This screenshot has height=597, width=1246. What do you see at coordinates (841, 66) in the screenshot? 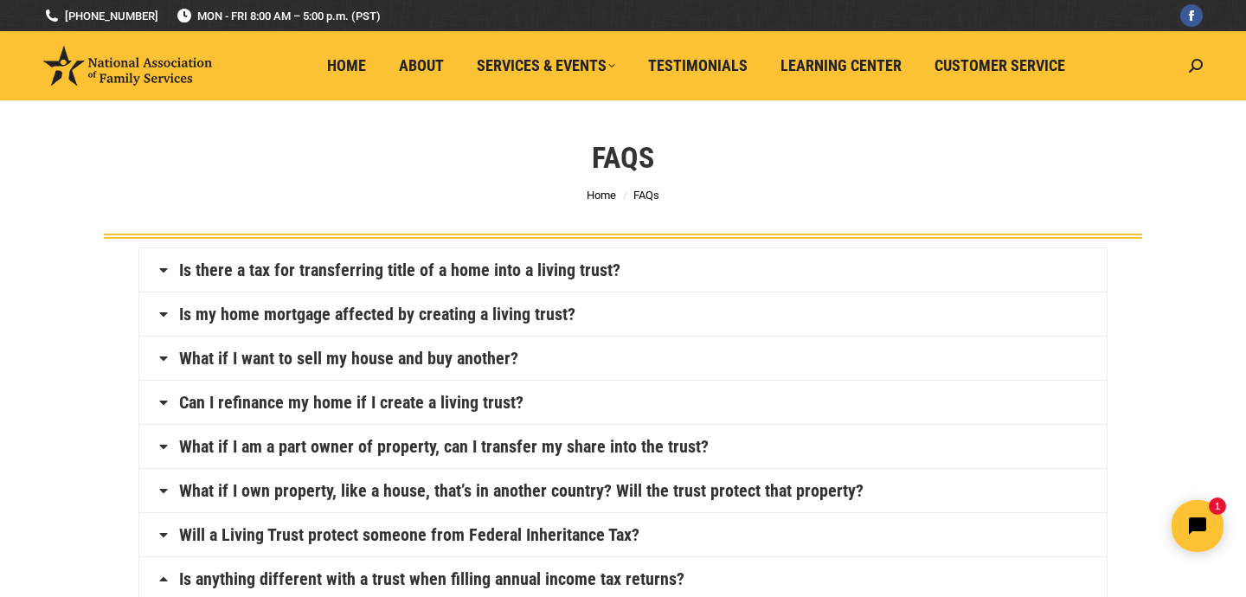
I see `span: Learning Center` at bounding box center [841, 66].